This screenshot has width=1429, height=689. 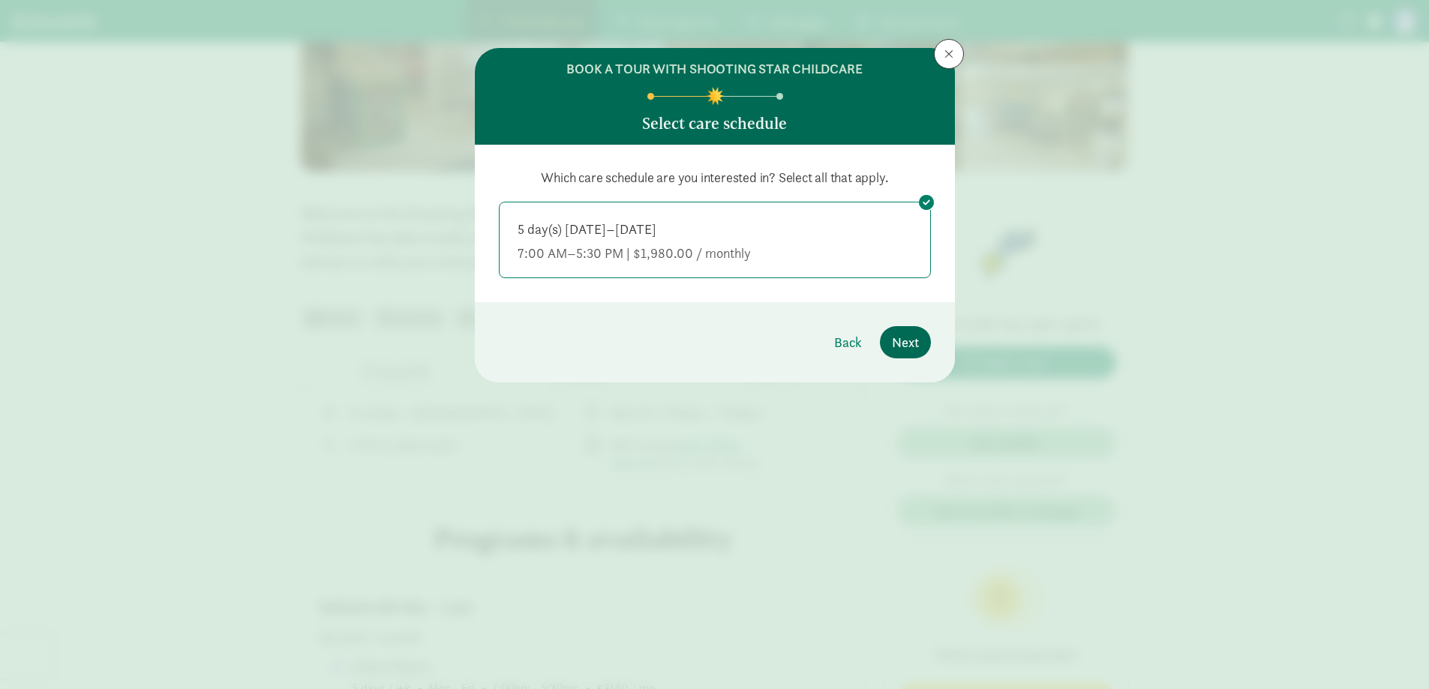 I want to click on div: 7:00 AM–5:30 PM | $1,980.00 / monthly, so click(x=715, y=254).